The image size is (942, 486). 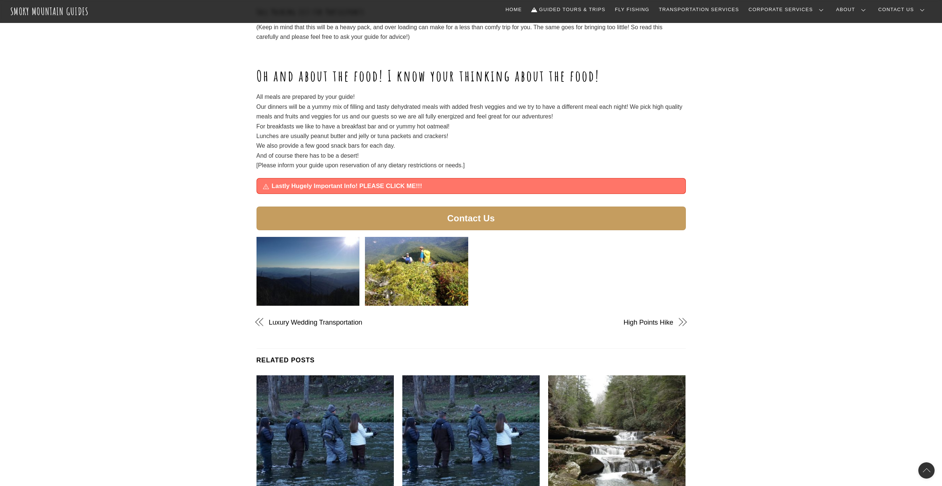 I want to click on span: Smoky Mountain Guides, so click(x=50, y=11).